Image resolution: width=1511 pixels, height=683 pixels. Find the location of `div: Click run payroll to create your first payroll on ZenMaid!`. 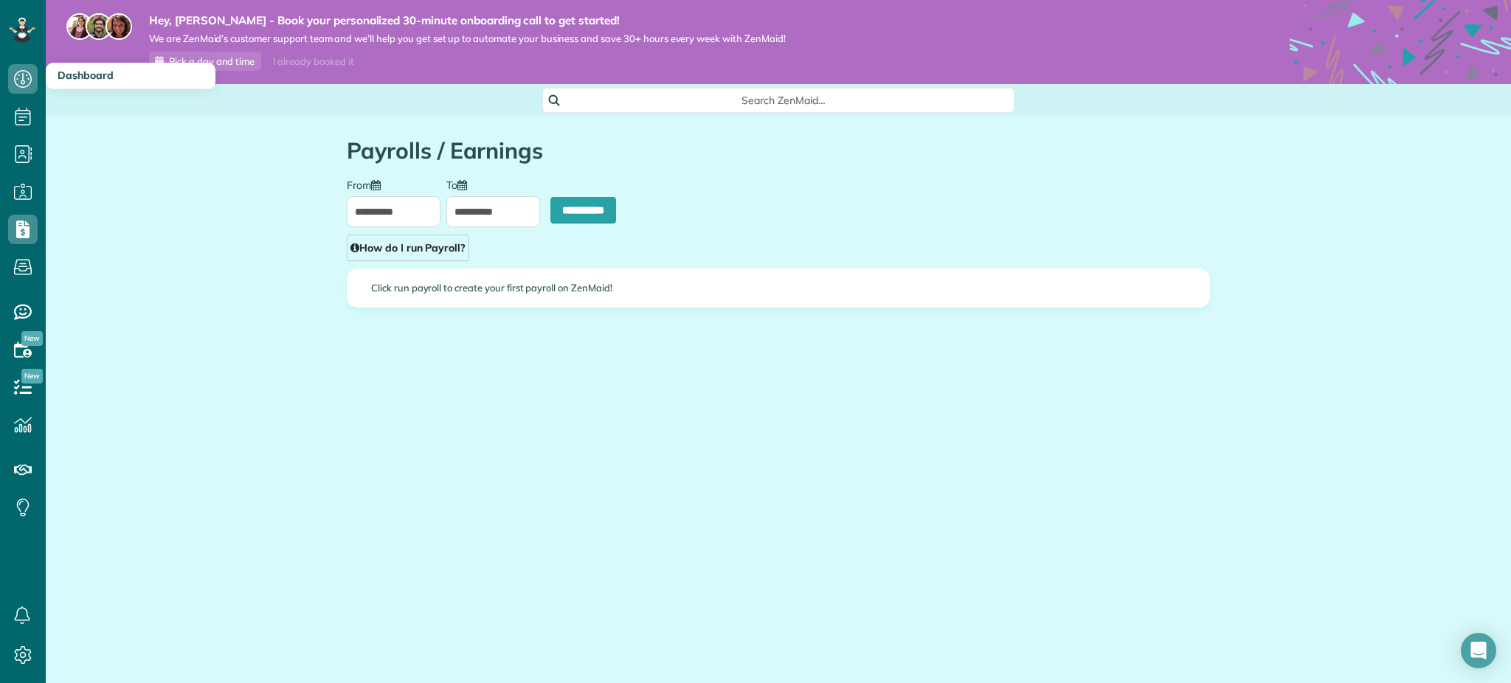

div: Click run payroll to create your first payroll on ZenMaid! is located at coordinates (778, 288).